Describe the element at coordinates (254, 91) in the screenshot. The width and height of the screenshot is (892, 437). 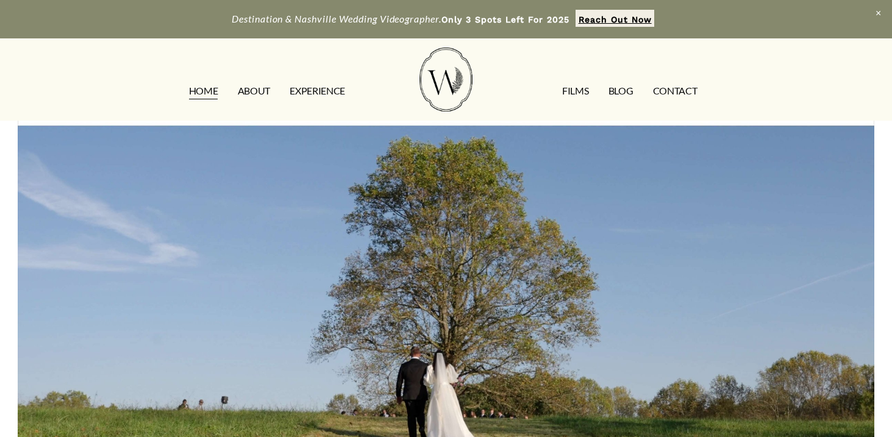
I see `a: ABOUT` at that location.